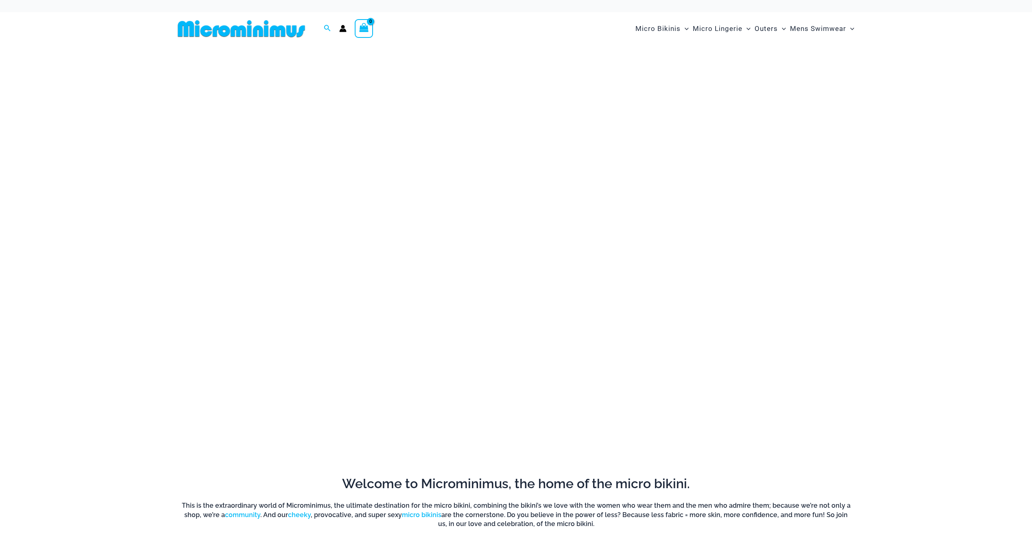  I want to click on a: Account icon link, so click(343, 28).